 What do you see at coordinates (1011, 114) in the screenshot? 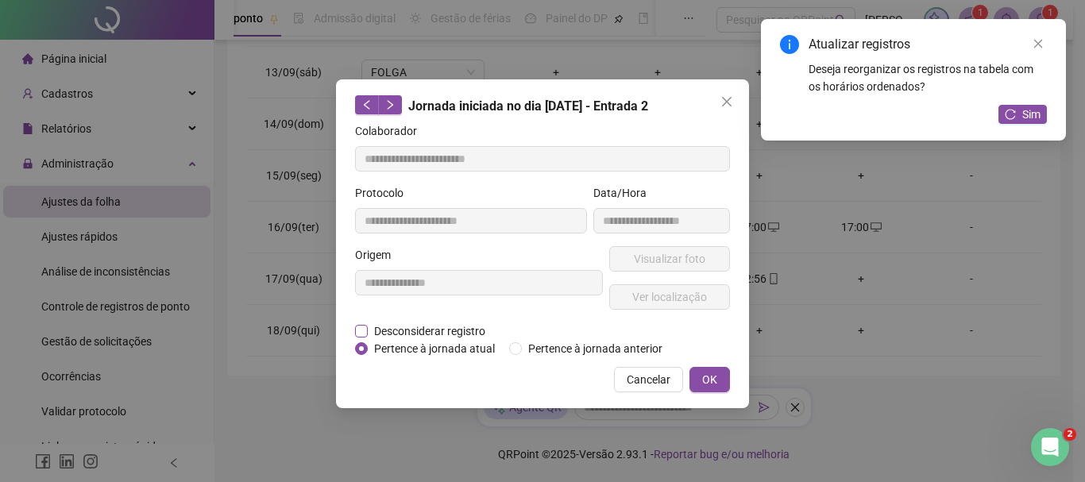
I see `span: reload` at bounding box center [1011, 114].